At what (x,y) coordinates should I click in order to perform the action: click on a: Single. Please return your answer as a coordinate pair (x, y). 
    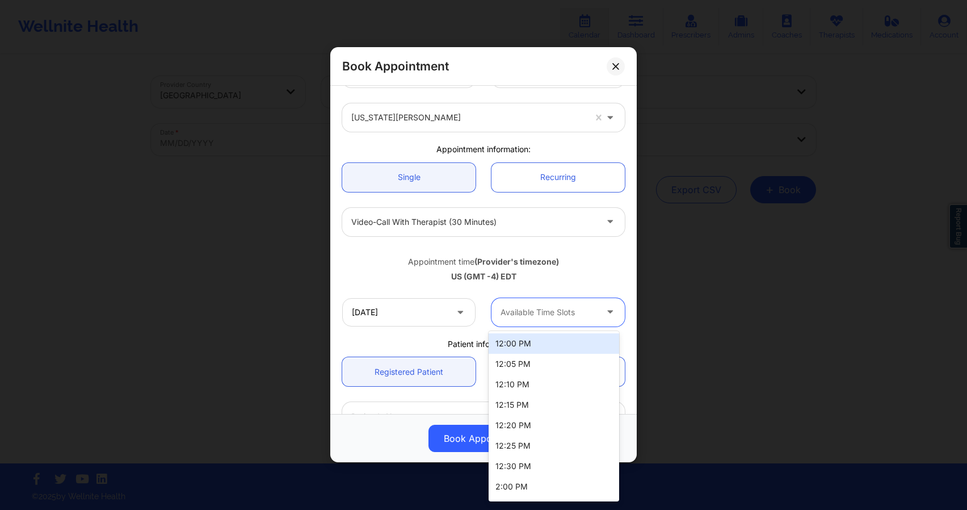
    Looking at the image, I should click on (409, 177).